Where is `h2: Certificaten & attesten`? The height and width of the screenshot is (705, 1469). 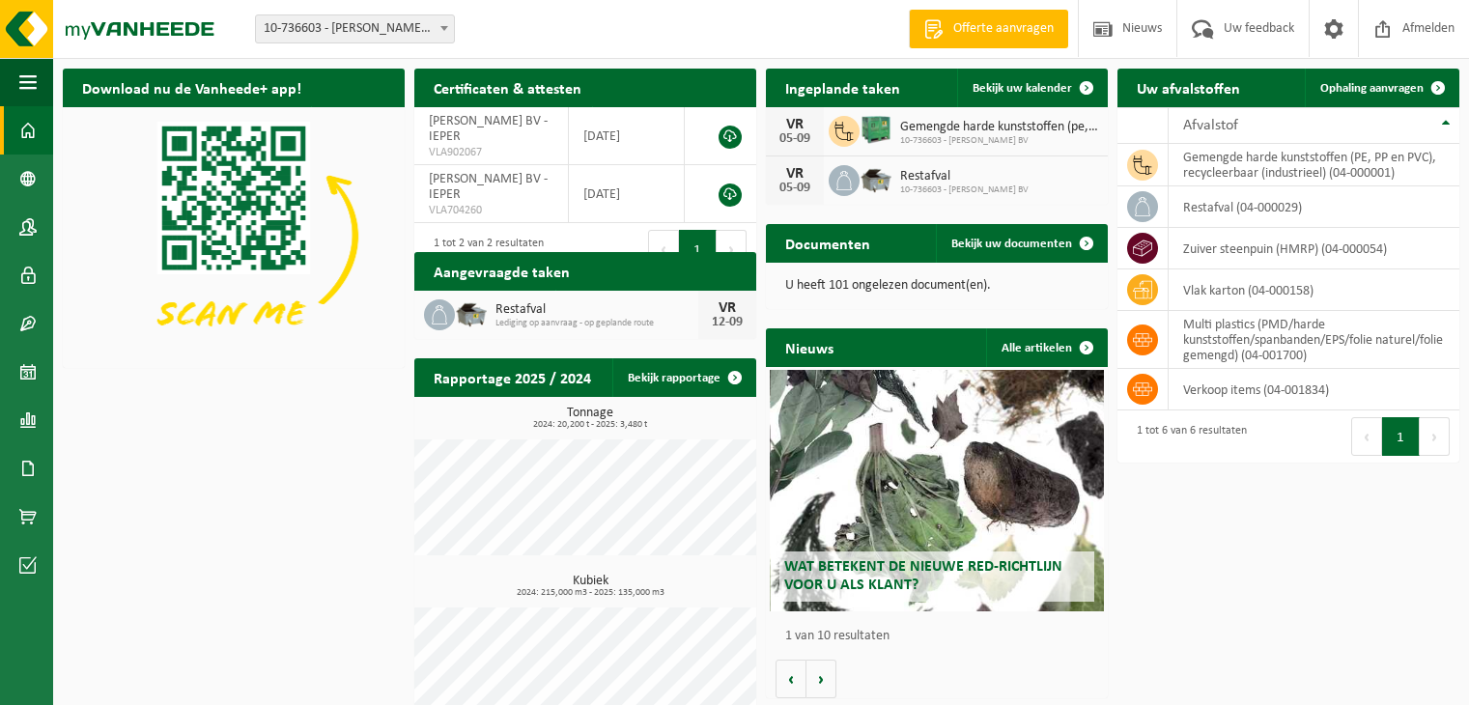 h2: Certificaten & attesten is located at coordinates (507, 87).